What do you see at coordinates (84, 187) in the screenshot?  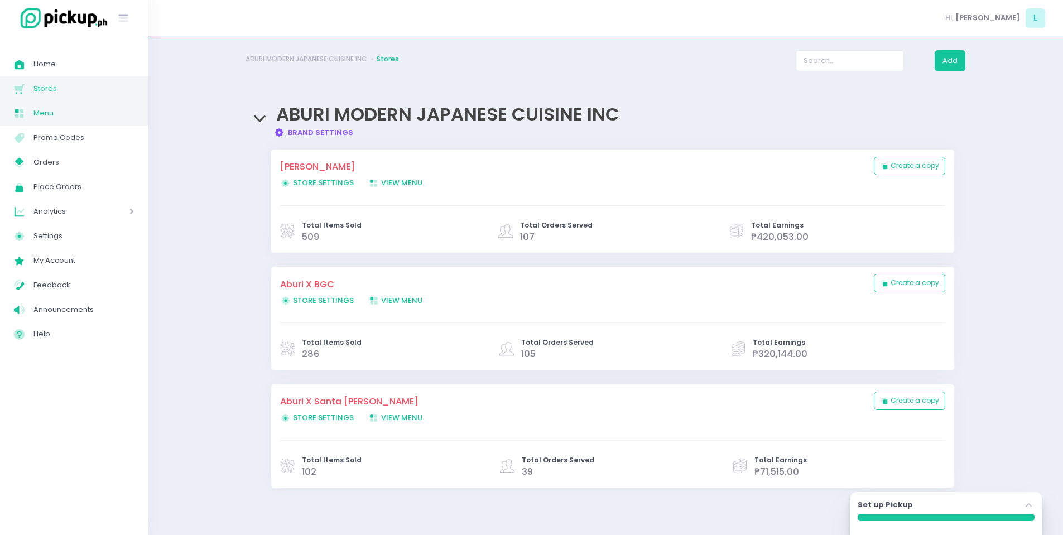 I see `span: Place Orders` at bounding box center [84, 187].